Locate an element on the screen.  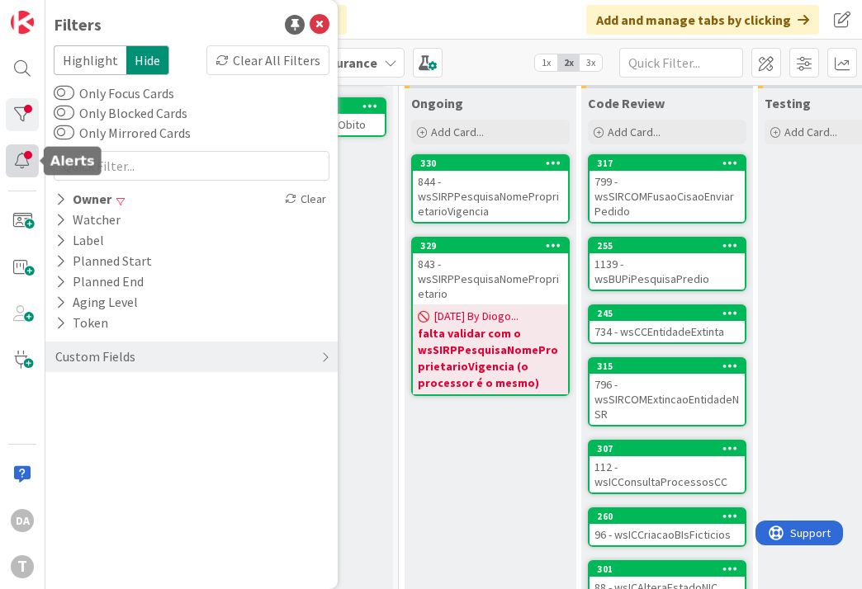
b: falta validar com o wsSIRPPesquisaNomeProprietarioVigencia (o processor é o mesmo) is located at coordinates (490, 358).